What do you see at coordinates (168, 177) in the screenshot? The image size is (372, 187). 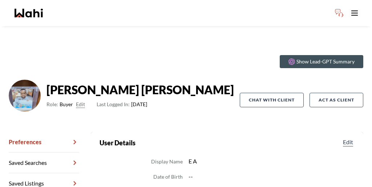 I see `dt: Date of Birth` at bounding box center [168, 177].